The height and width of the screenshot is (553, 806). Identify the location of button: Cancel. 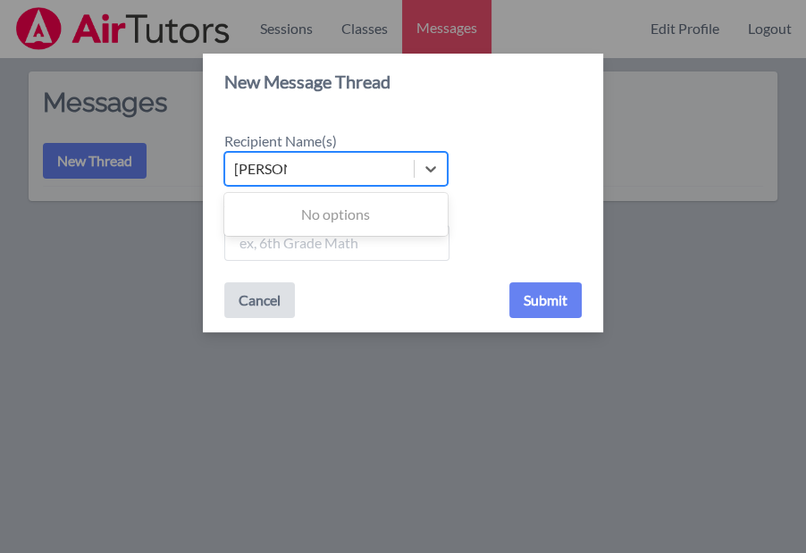
(259, 300).